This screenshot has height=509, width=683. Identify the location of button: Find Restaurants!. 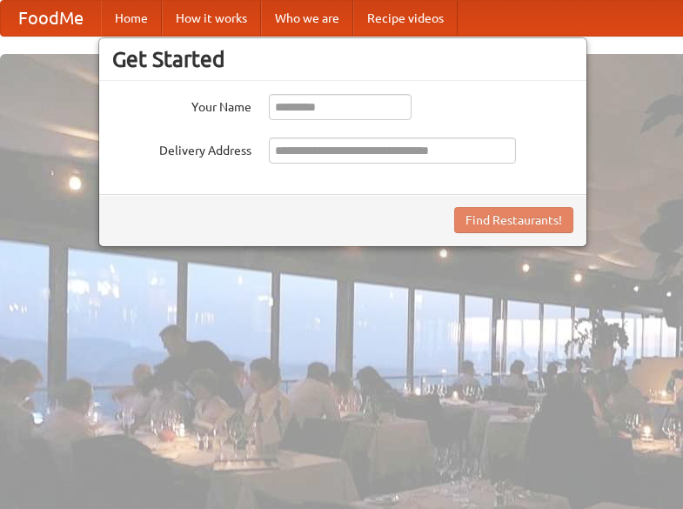
(513, 220).